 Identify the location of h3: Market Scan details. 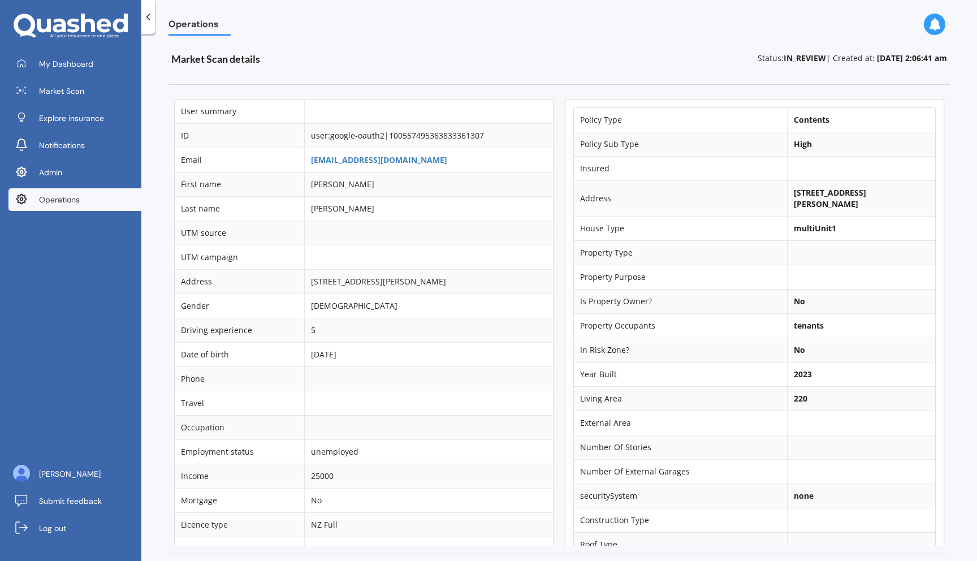
(339, 59).